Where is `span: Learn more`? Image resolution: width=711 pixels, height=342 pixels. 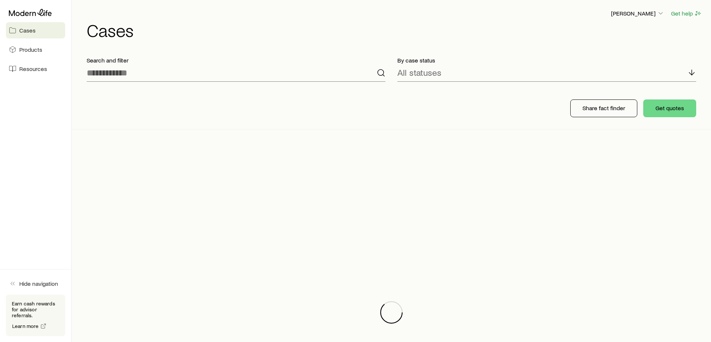
span: Learn more is located at coordinates (26, 327).